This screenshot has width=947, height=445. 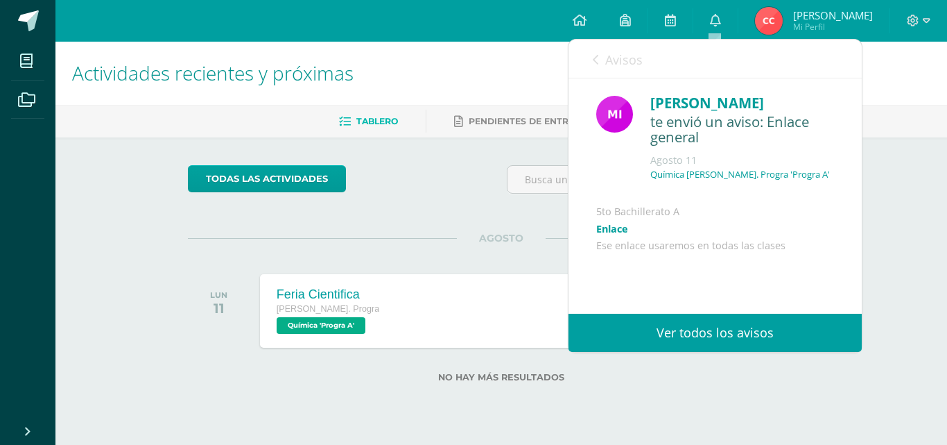 What do you see at coordinates (762, 58) in the screenshot?
I see `span: 15` at bounding box center [762, 58].